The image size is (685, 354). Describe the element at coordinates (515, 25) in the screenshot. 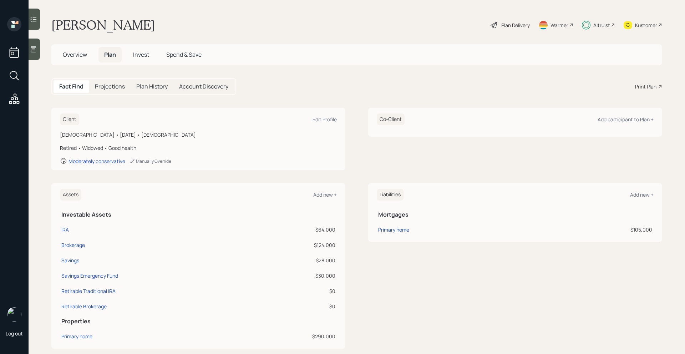

I see `div: Plan Delivery` at that location.